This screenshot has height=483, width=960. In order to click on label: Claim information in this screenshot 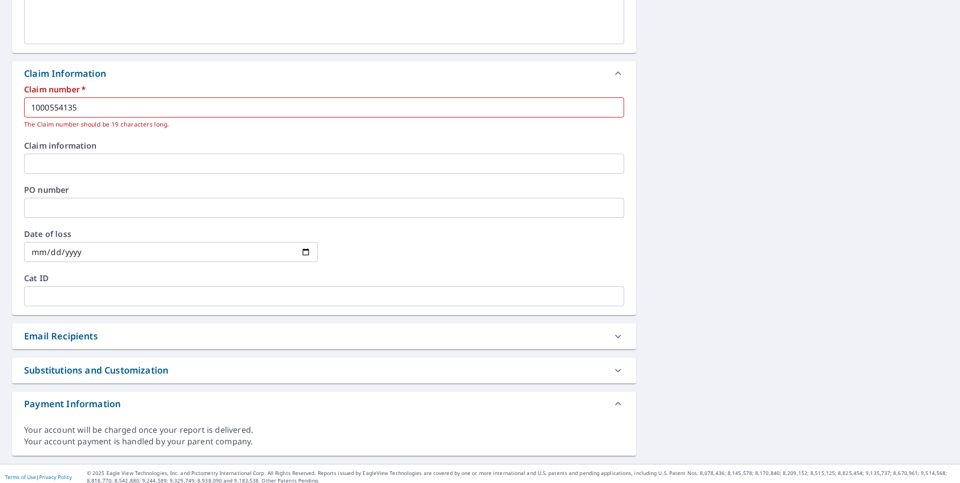, I will do `click(324, 146)`.